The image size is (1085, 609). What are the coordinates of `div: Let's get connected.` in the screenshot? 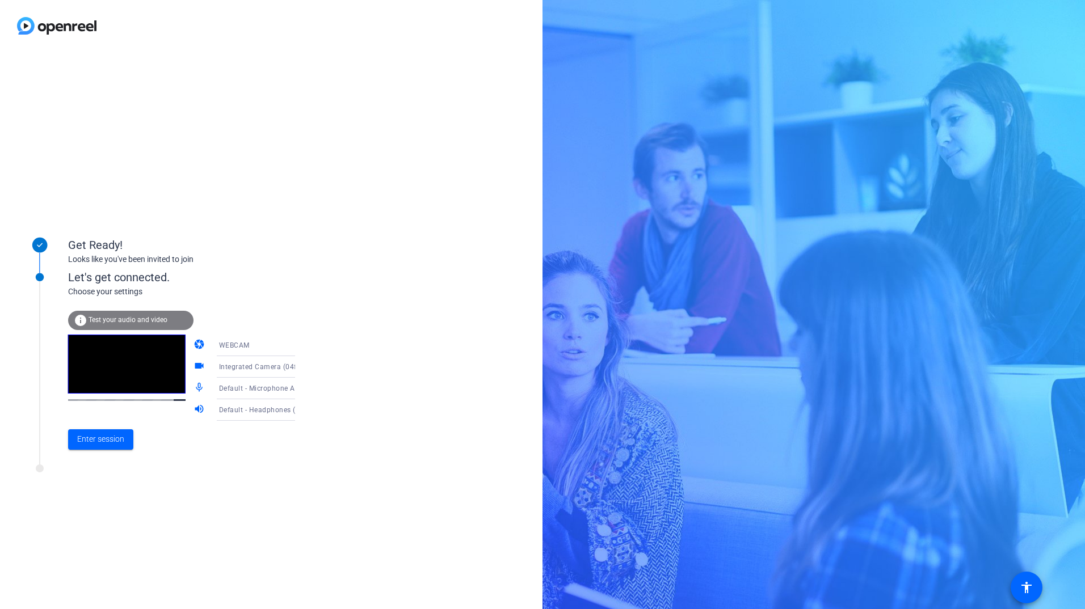 It's located at (193, 277).